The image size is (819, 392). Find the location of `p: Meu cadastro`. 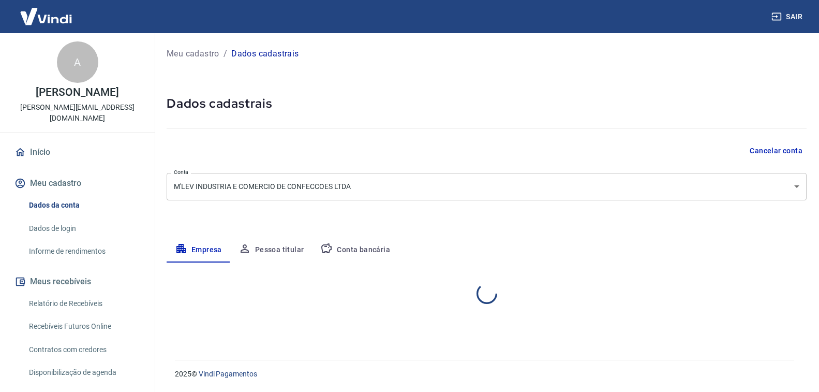

p: Meu cadastro is located at coordinates (193, 54).